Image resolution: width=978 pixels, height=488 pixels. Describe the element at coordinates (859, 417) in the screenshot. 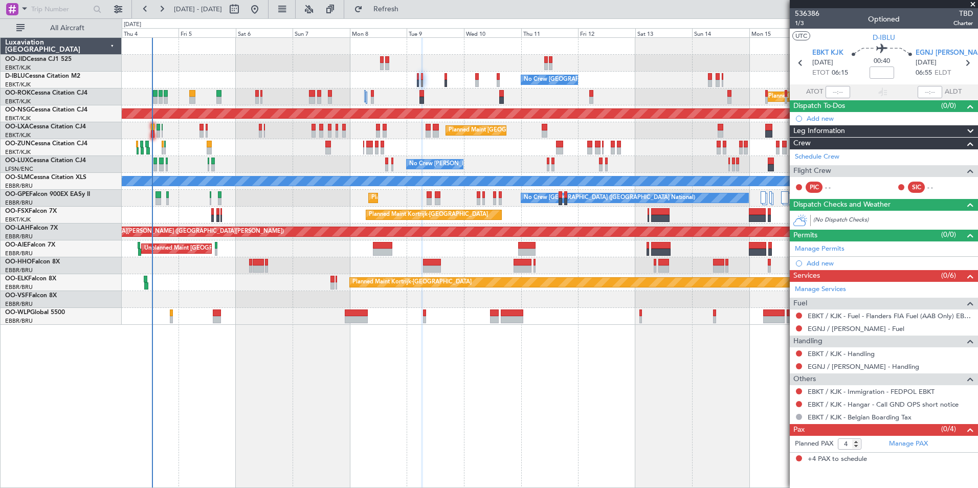

I see `a: EBKT / KJK - Belgian Boarding Tax` at that location.